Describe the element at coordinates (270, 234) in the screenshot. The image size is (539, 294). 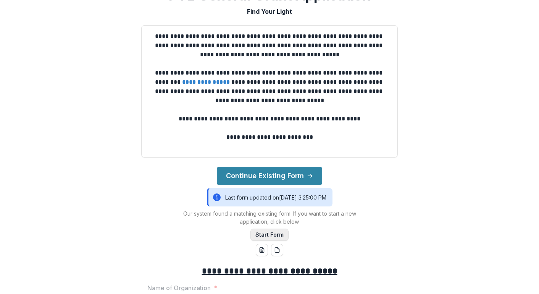
I see `button: Start Form` at that location.